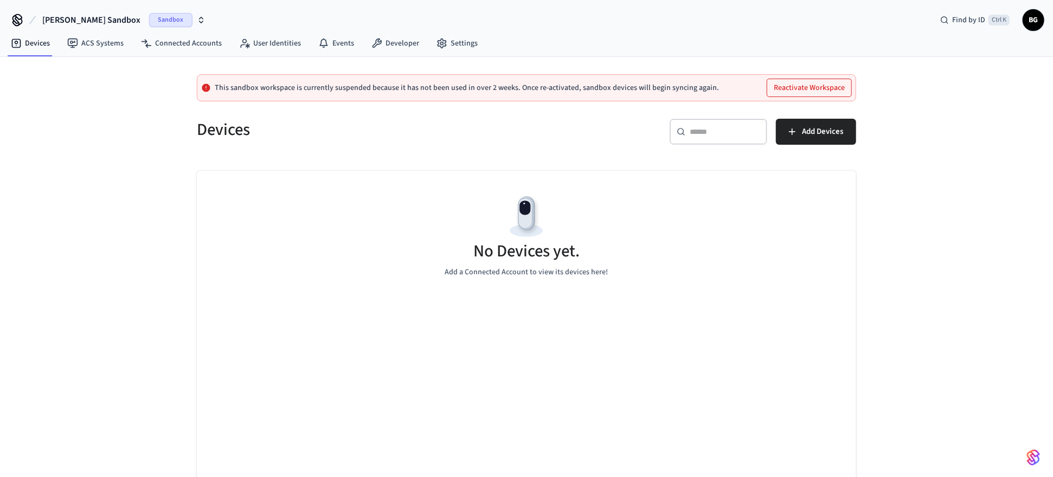  I want to click on a: Developer, so click(395, 43).